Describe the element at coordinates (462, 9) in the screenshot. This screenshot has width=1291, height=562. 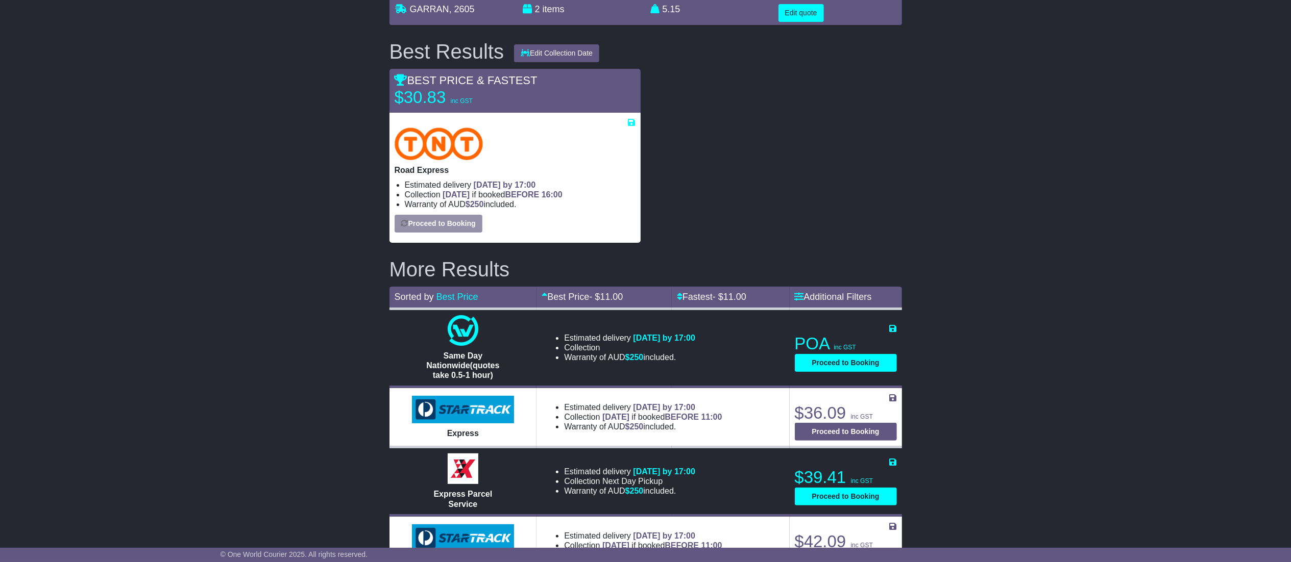
I see `span: , 2605` at that location.